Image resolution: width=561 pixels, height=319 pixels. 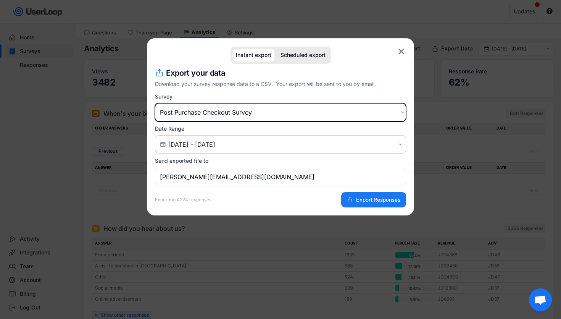 I want to click on div: Exporting 4224 responses, so click(x=183, y=200).